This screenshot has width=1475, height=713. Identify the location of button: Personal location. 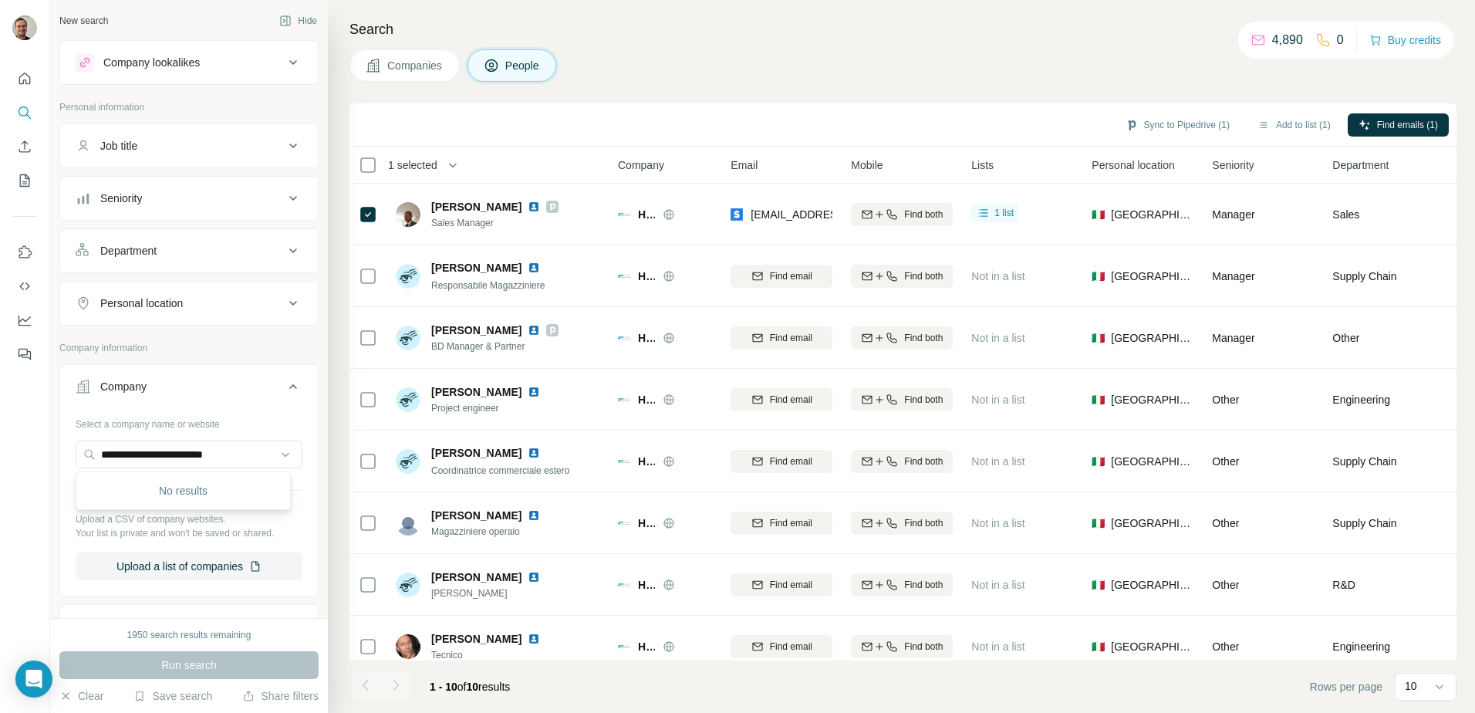
(189, 303).